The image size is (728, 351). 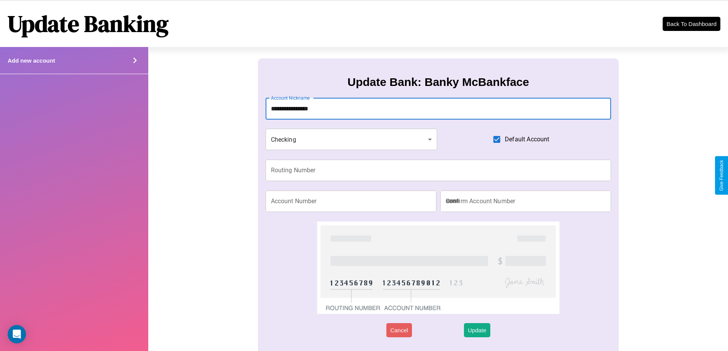 I want to click on button: Back To Dashboard, so click(x=692, y=24).